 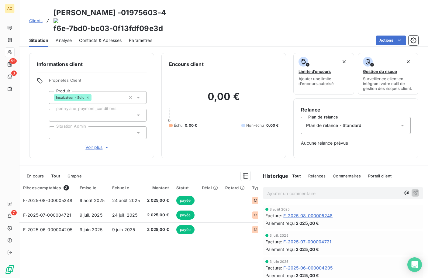 What do you see at coordinates (281, 188) in the screenshot?
I see `div: Types de dépenses / revenus` at bounding box center [281, 188].